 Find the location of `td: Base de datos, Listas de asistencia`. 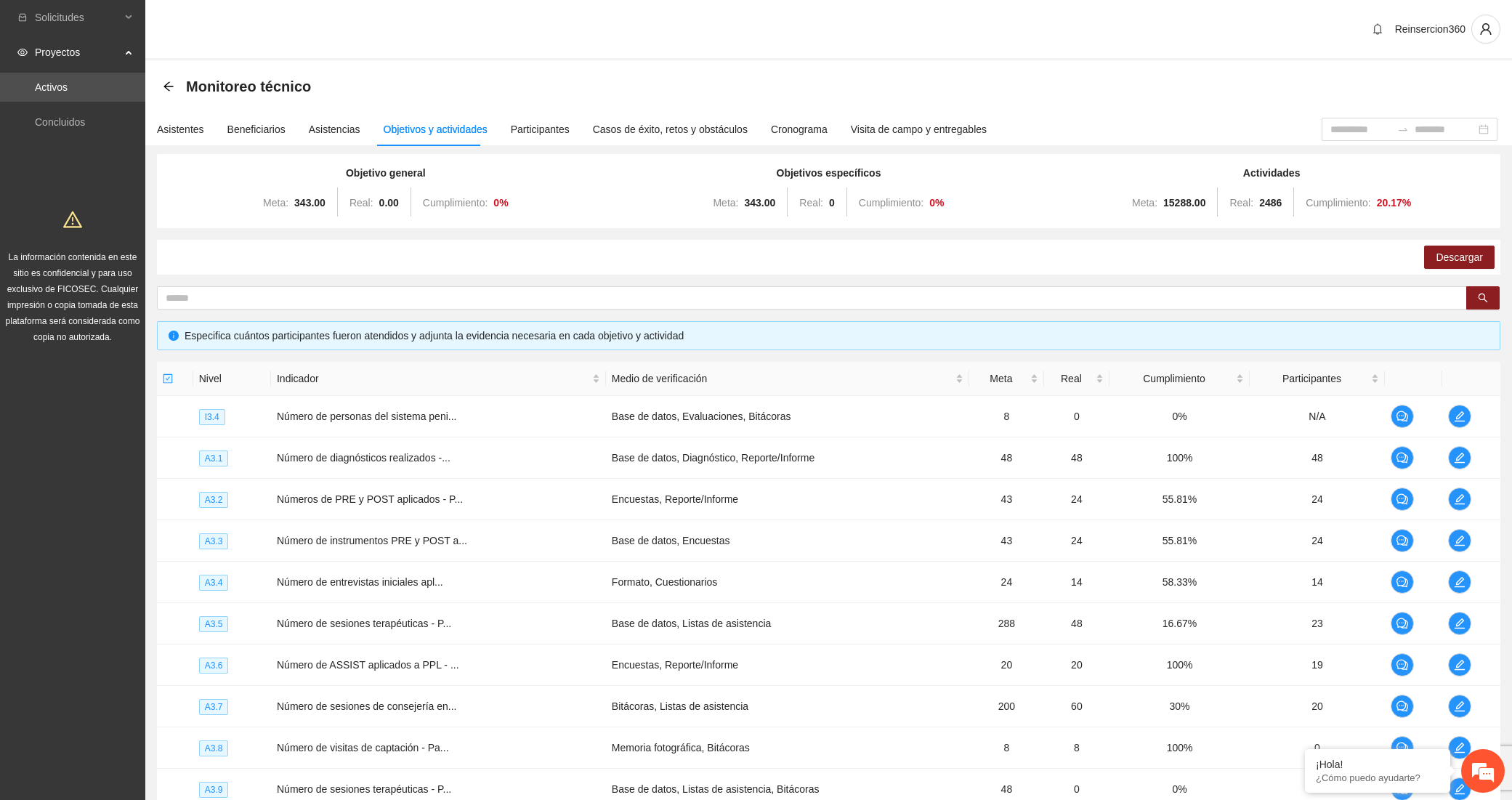

td: Base de datos, Listas de asistencia is located at coordinates (787, 624).